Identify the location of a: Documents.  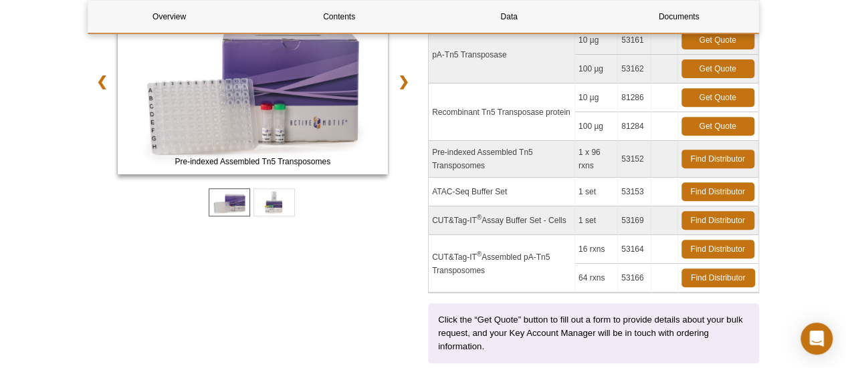
(679, 17).